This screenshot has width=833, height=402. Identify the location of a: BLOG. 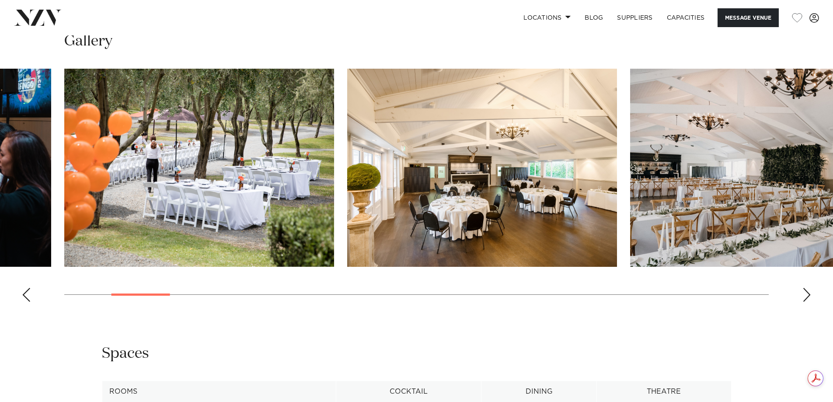
(594, 17).